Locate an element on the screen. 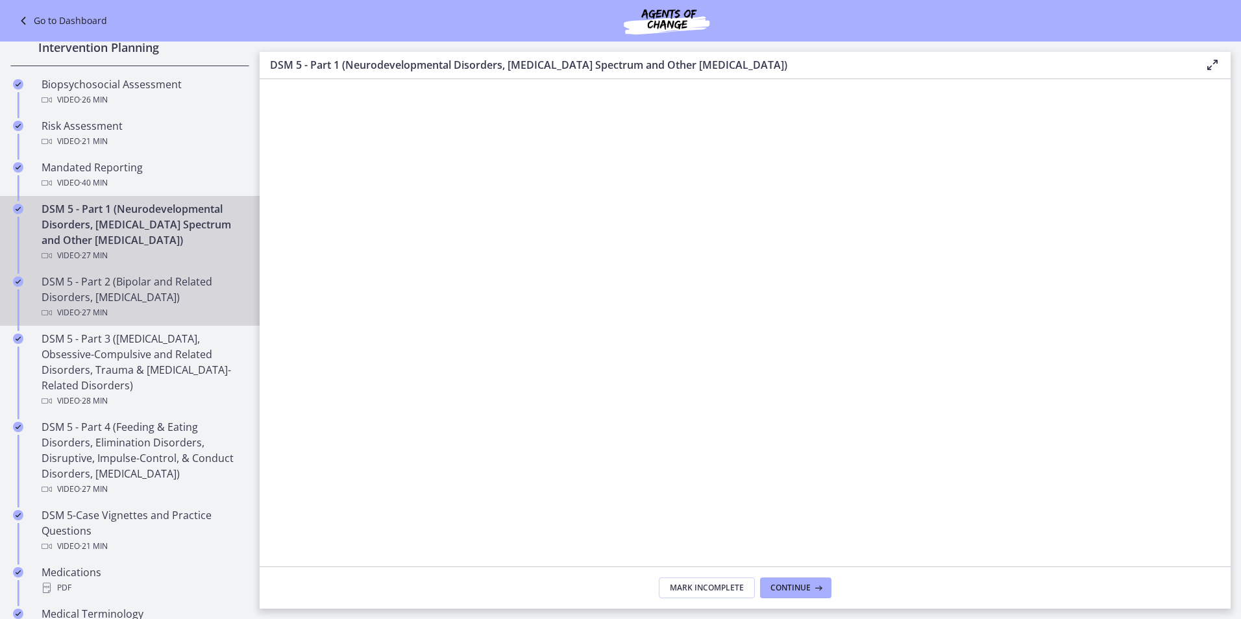 The height and width of the screenshot is (619, 1241). div: Biopsychosocial Assessment is located at coordinates (143, 92).